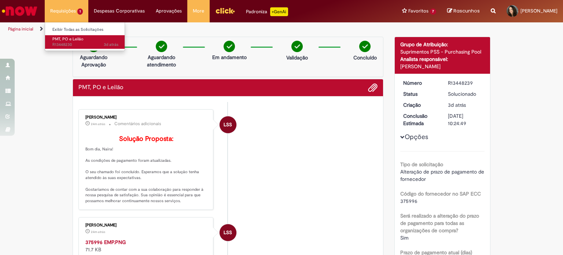 This screenshot has width=563, height=255. Describe the element at coordinates (98, 124) in the screenshot. I see `time: 29/08/2025 11:38:34` at that location.